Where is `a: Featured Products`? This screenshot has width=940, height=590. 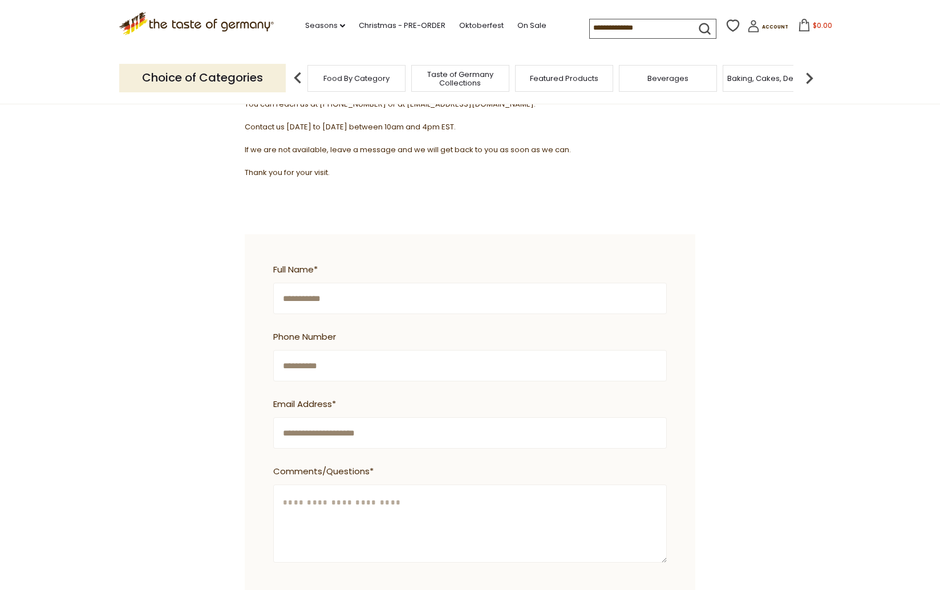 a: Featured Products is located at coordinates (564, 78).